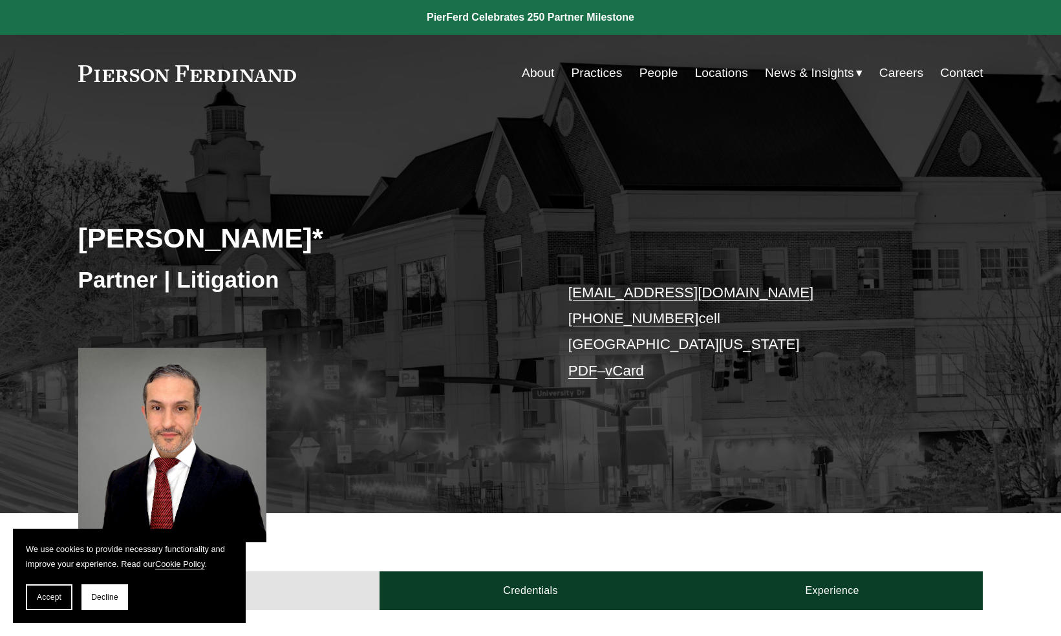  Describe the element at coordinates (583, 371) in the screenshot. I see `a: PDF` at that location.